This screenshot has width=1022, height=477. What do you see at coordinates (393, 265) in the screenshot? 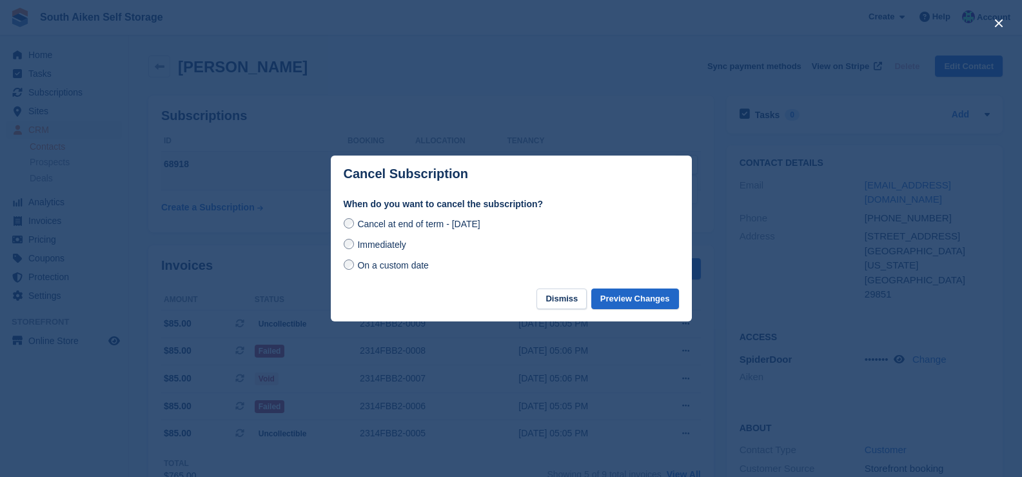
I see `span: On a custom date` at bounding box center [393, 265].